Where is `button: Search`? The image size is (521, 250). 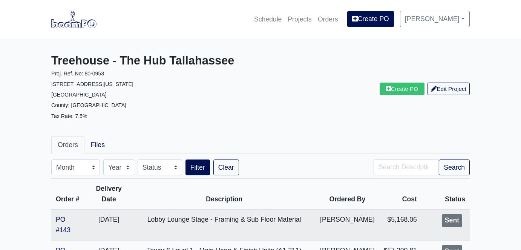
button: Search is located at coordinates (455, 167).